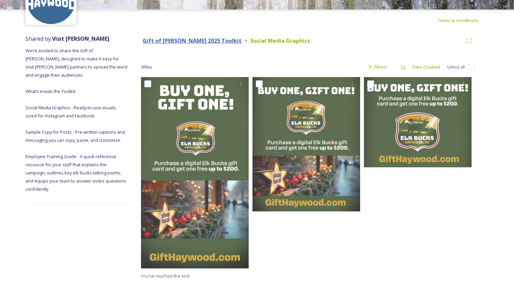 The height and width of the screenshot is (283, 514). What do you see at coordinates (417, 122) in the screenshot?
I see `img: 1.png` at bounding box center [417, 122].